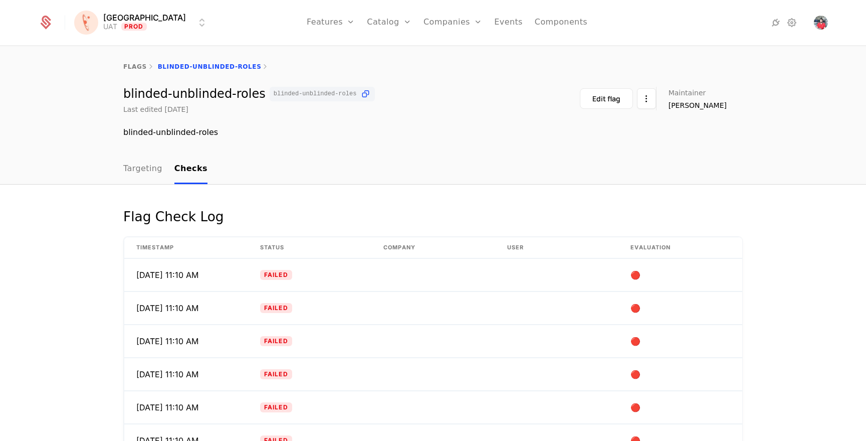 The width and height of the screenshot is (866, 441). What do you see at coordinates (110, 27) in the screenshot?
I see `div: UAT` at bounding box center [110, 27].